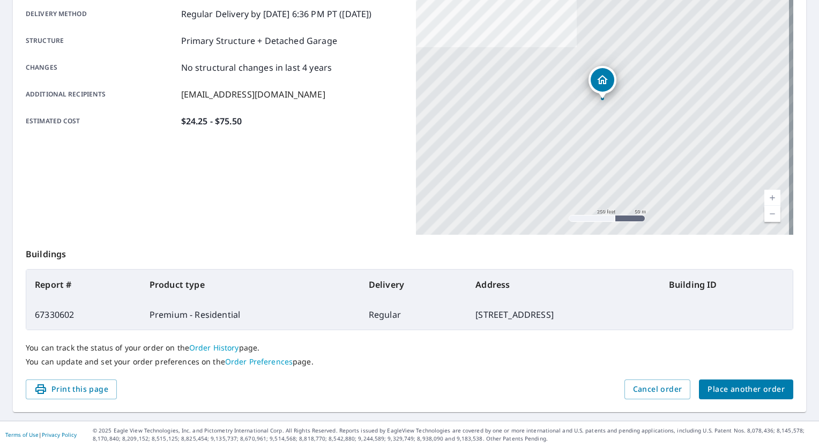 This screenshot has height=447, width=819. I want to click on button: Place another order, so click(747, 389).